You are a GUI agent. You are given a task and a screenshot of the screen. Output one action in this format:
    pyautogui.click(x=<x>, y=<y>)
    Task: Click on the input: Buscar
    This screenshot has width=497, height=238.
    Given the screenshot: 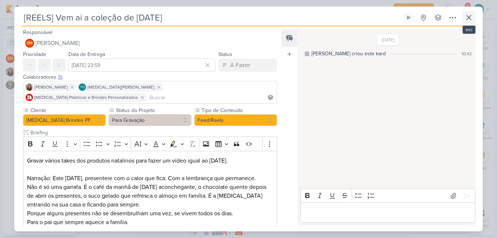 What is the action you would take?
    pyautogui.click(x=212, y=97)
    